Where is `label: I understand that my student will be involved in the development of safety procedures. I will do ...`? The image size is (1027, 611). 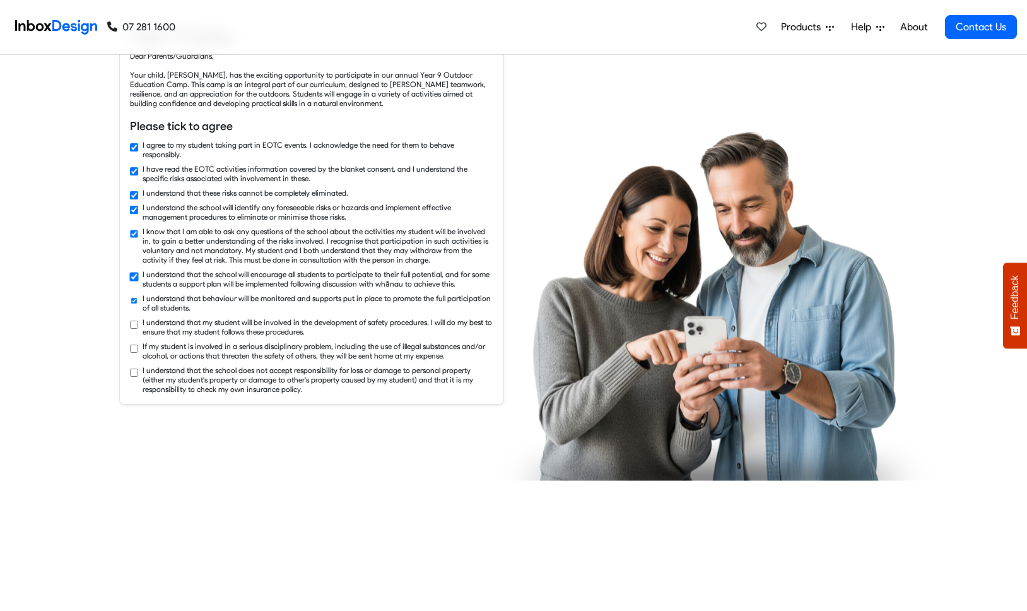
label: I understand that my student will be involved in the development of safety procedures. I will do ... is located at coordinates (318, 327).